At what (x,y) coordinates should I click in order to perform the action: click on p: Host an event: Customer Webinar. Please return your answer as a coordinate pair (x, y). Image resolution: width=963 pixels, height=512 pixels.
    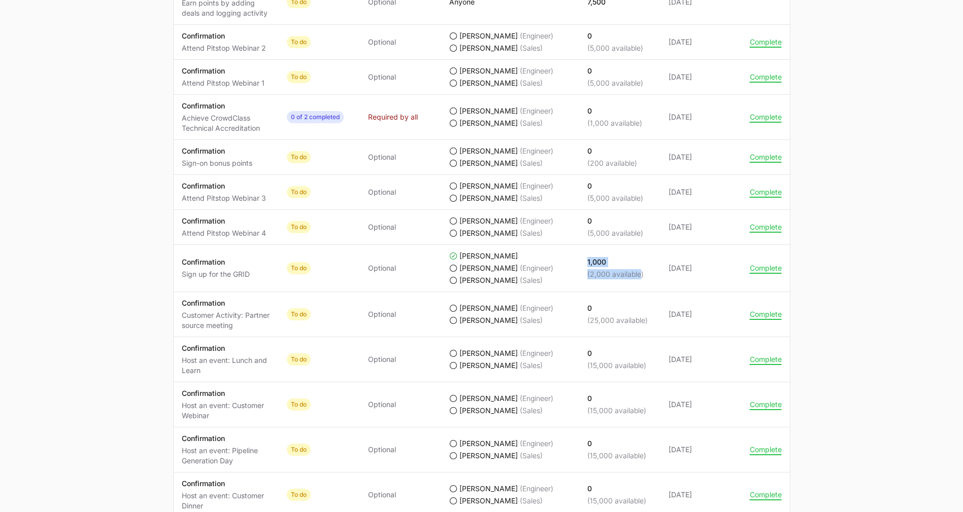
    Looking at the image, I should click on (226, 411).